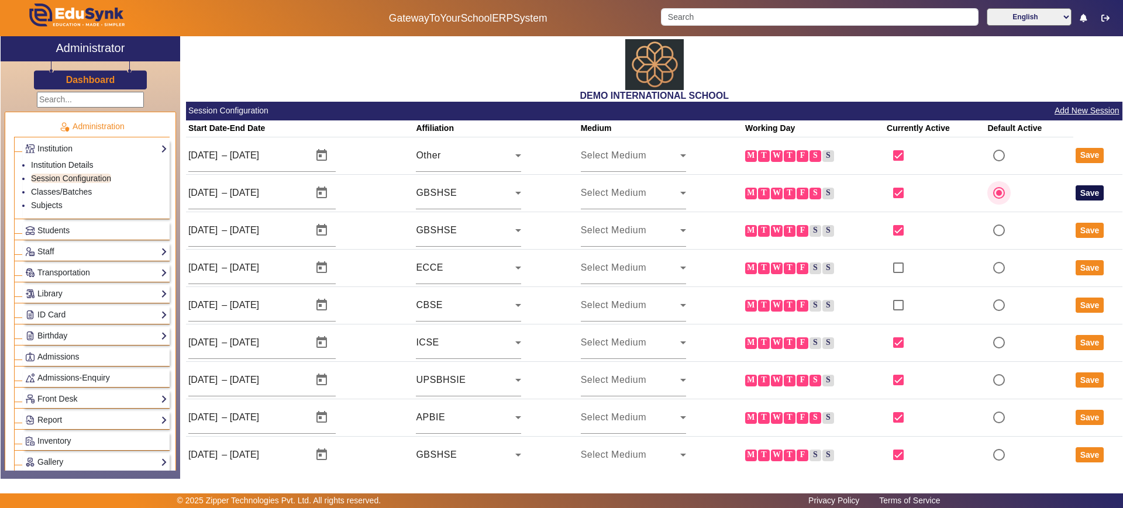  I want to click on span: Admissions, so click(58, 357).